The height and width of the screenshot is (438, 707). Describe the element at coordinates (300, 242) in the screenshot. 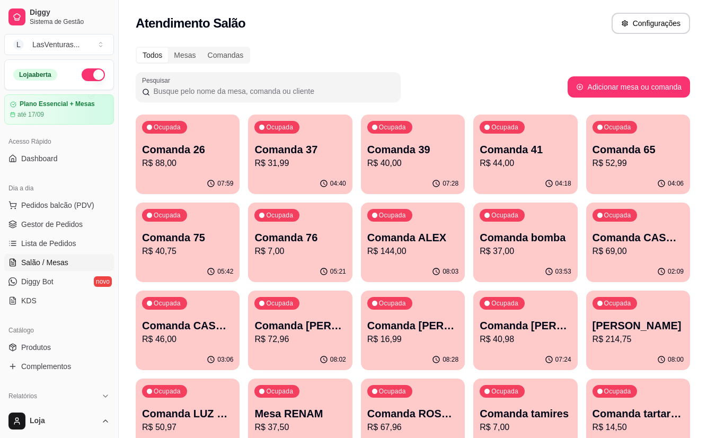

I see `button: OcupadaComanda 76R$ 7,0005:21` at that location.